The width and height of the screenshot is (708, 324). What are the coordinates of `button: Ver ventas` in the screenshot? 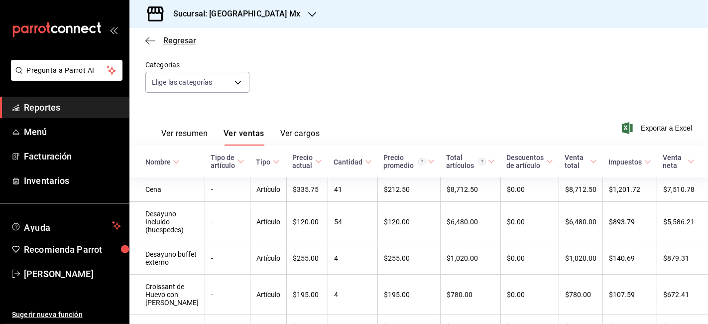 It's located at (244, 137).